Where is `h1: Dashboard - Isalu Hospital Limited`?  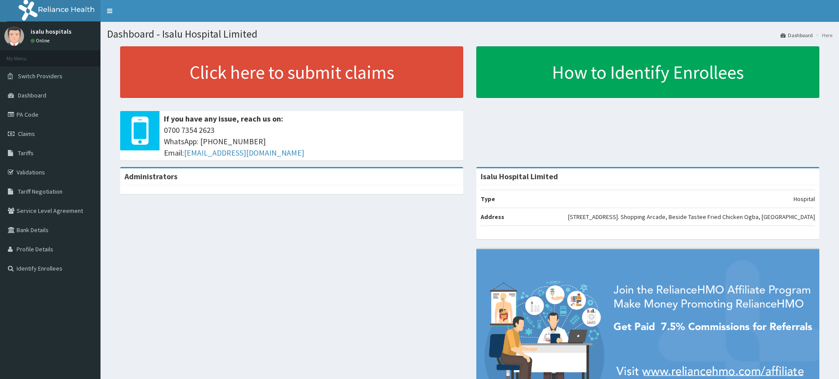 h1: Dashboard - Isalu Hospital Limited is located at coordinates (470, 34).